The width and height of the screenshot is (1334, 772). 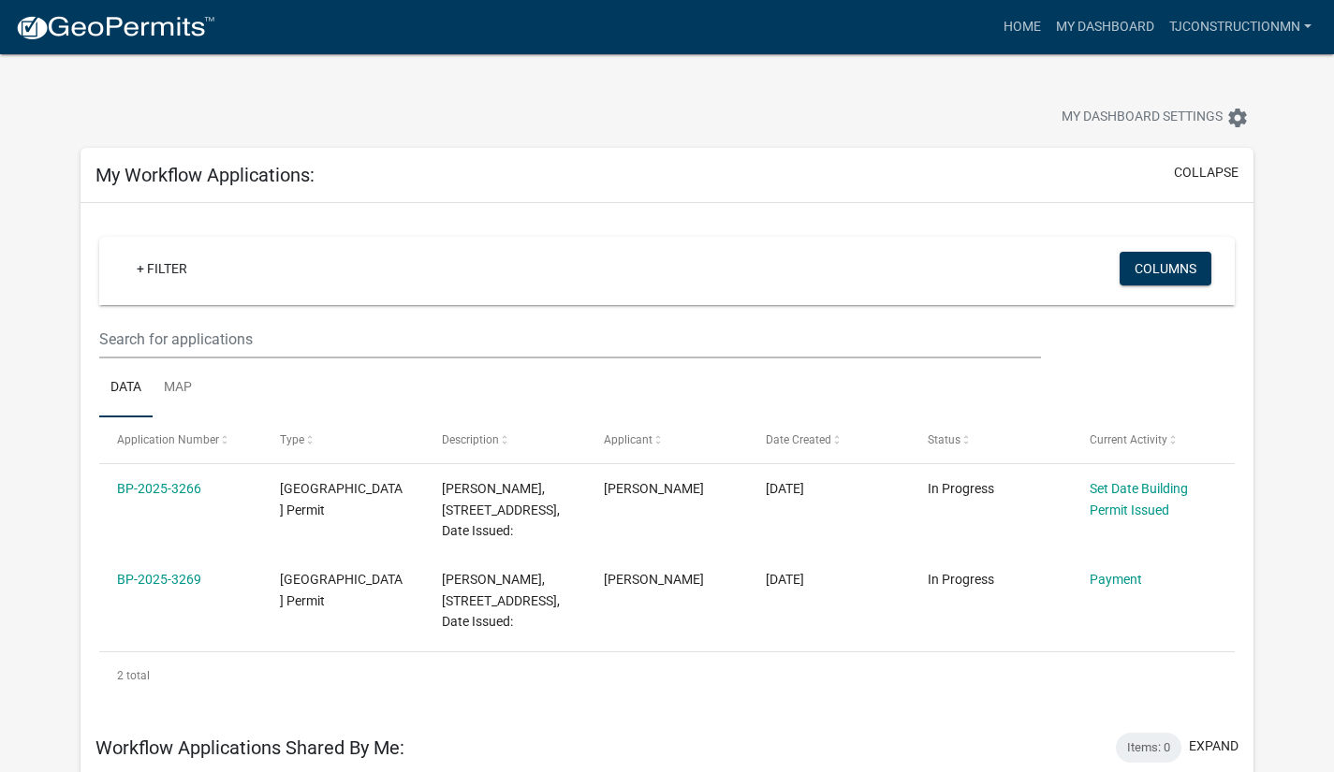 I want to click on span: JENNA KIENITZ, 5388 349TH AVE NW, Reside, Date Issued:, so click(x=501, y=510).